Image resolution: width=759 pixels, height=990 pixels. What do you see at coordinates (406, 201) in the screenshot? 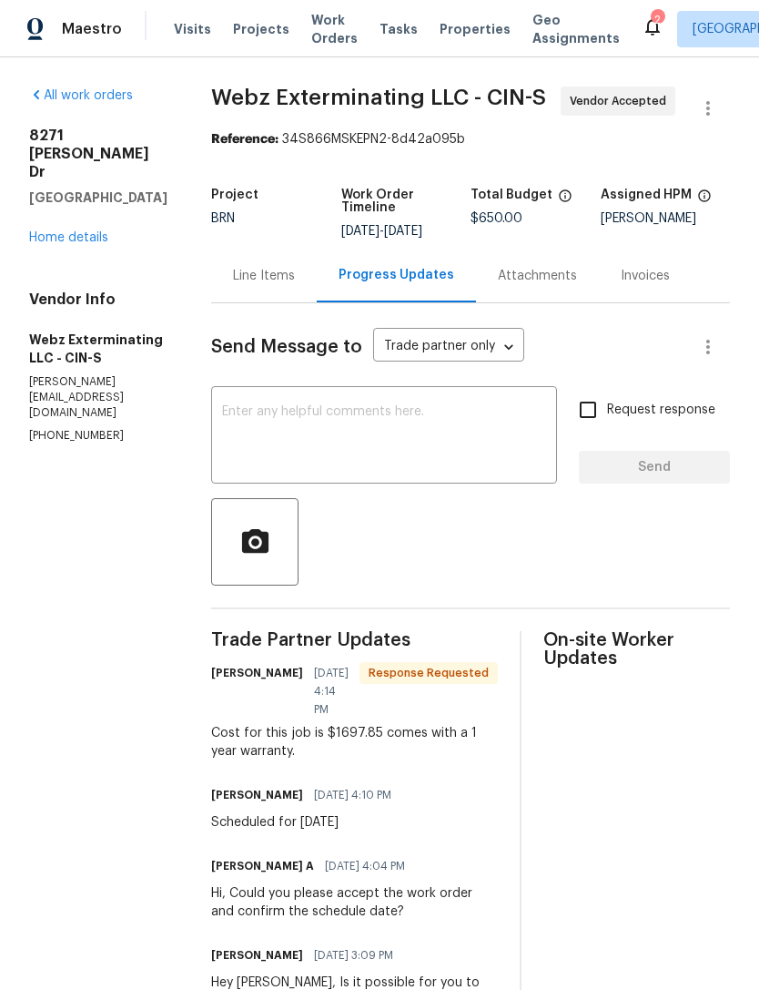
I see `h5: Work Order Timeline` at bounding box center [406, 201].